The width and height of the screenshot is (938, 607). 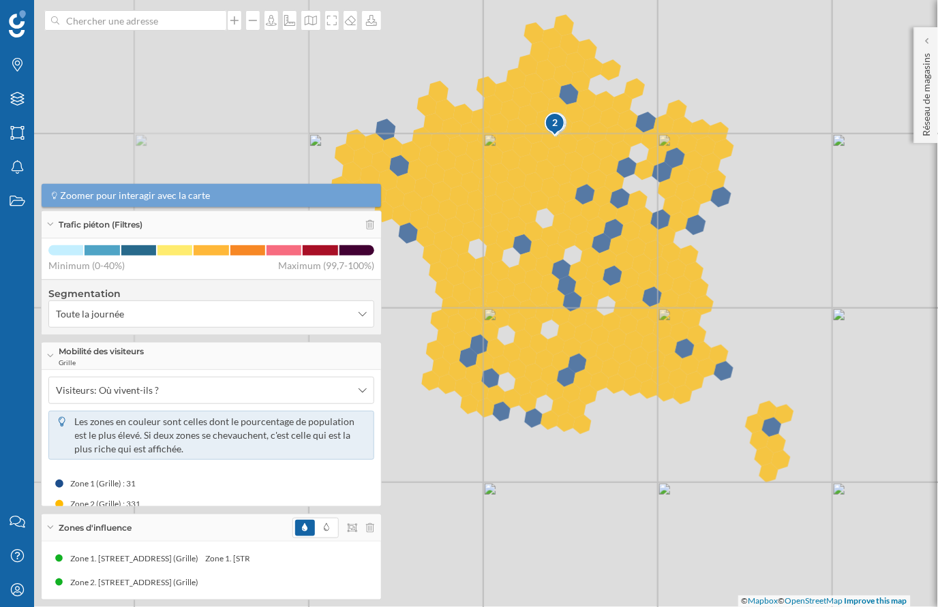 What do you see at coordinates (876, 600) in the screenshot?
I see `a: Improve this map` at bounding box center [876, 600].